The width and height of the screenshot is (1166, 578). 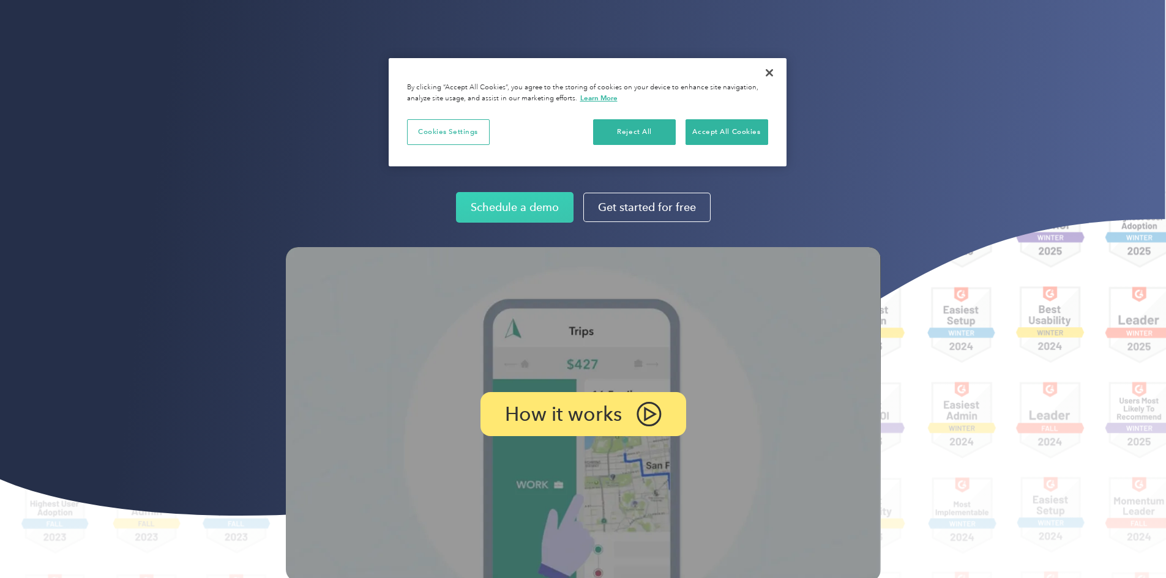 I want to click on button: Reject All, so click(x=634, y=132).